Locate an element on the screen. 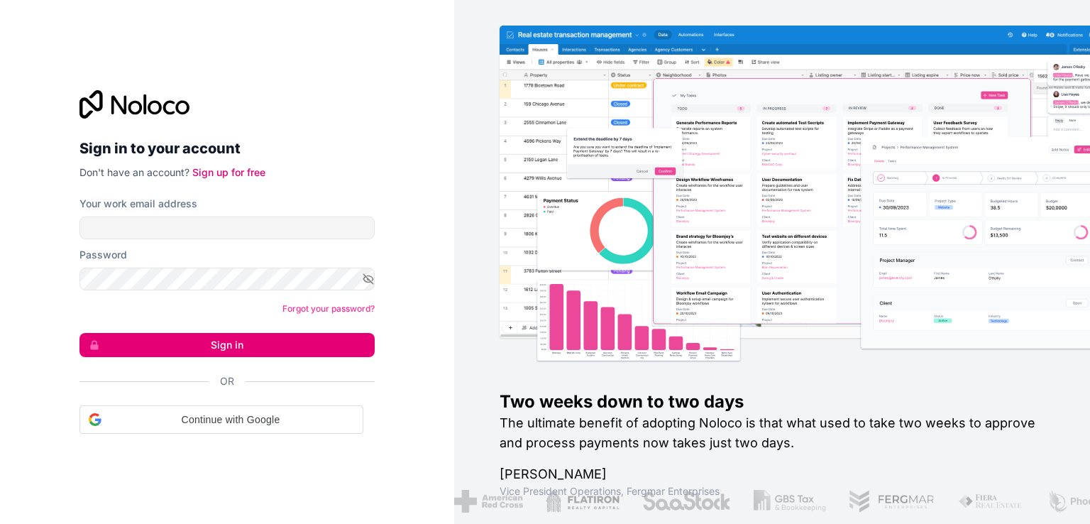 The image size is (1090, 524). label: Your work email address is located at coordinates (138, 204).